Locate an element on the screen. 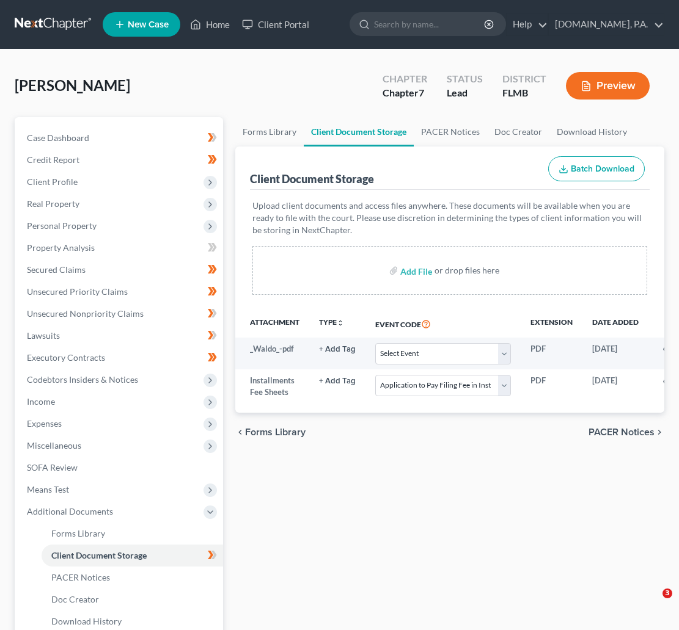  span: Codebtors Insiders & Notices is located at coordinates (82, 379).